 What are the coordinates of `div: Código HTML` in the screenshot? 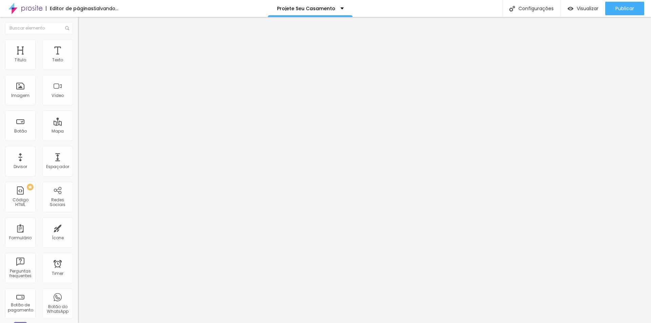 It's located at (20, 202).